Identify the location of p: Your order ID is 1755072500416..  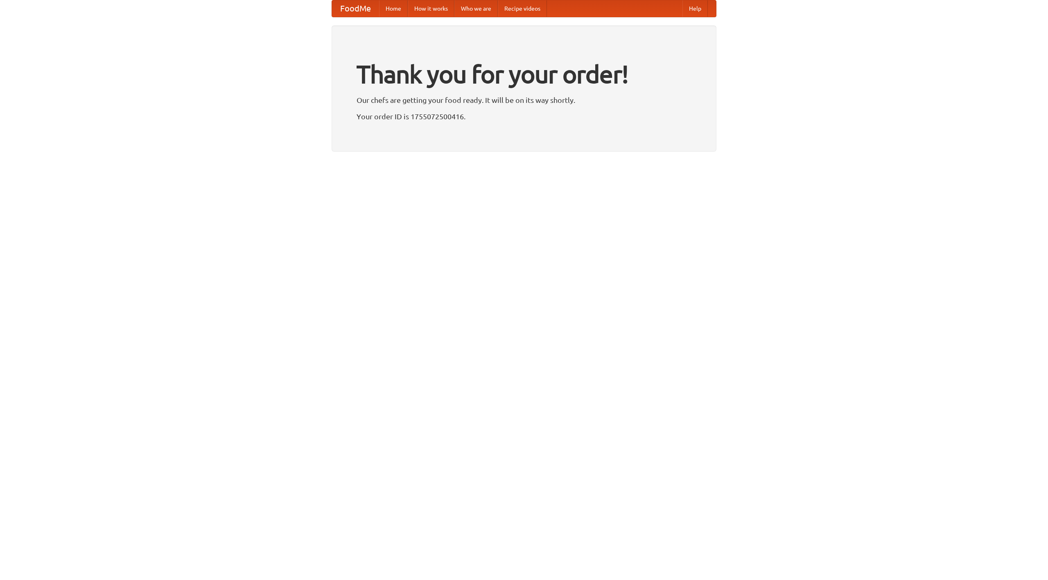
(524, 116).